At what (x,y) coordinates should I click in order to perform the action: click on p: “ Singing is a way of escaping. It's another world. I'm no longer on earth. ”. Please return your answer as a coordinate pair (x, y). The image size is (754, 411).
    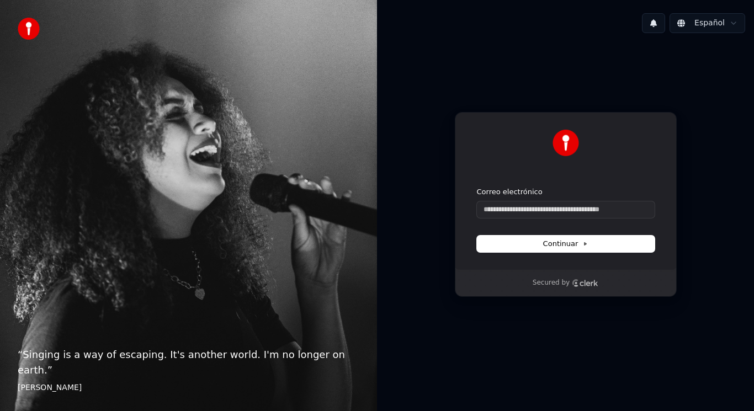
    Looking at the image, I should click on (188, 363).